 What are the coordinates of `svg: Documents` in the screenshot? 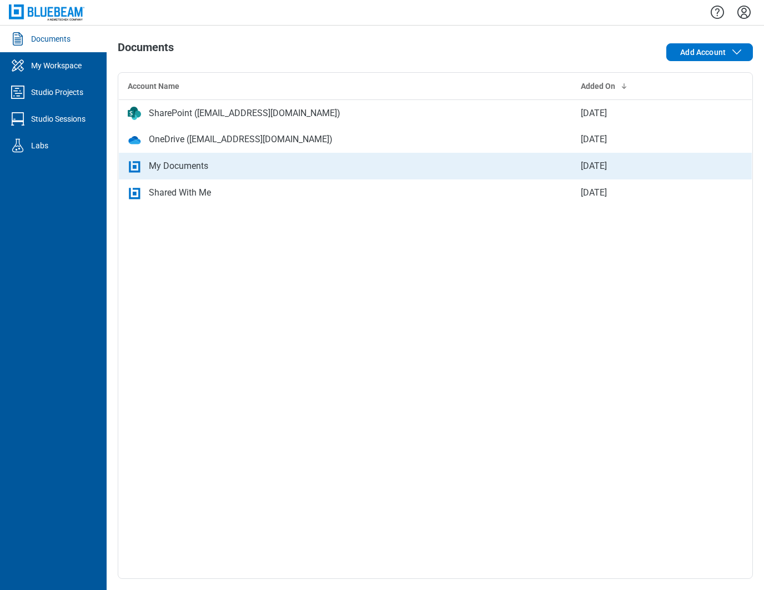 It's located at (18, 39).